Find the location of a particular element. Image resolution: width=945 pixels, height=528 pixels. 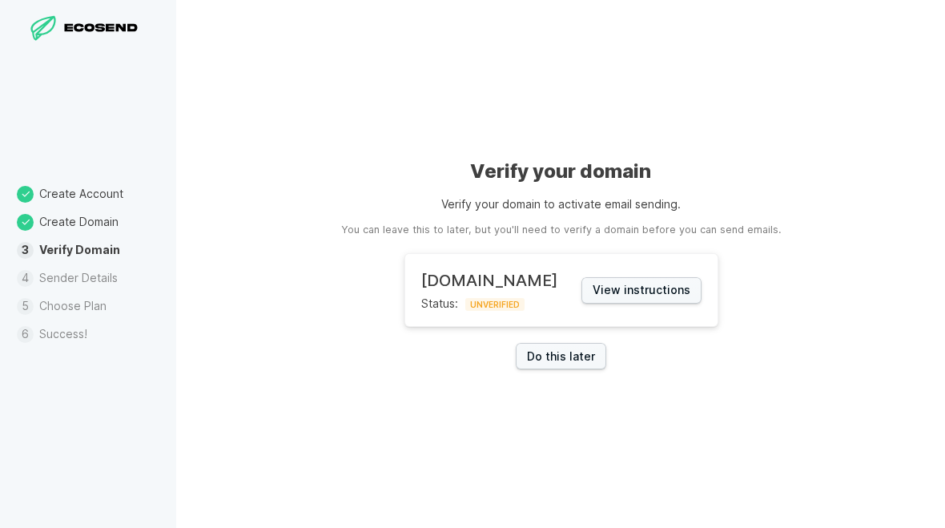

aside: You can leave this to later, but you'll need to verify a domain before you can send emails. is located at coordinates (561, 230).